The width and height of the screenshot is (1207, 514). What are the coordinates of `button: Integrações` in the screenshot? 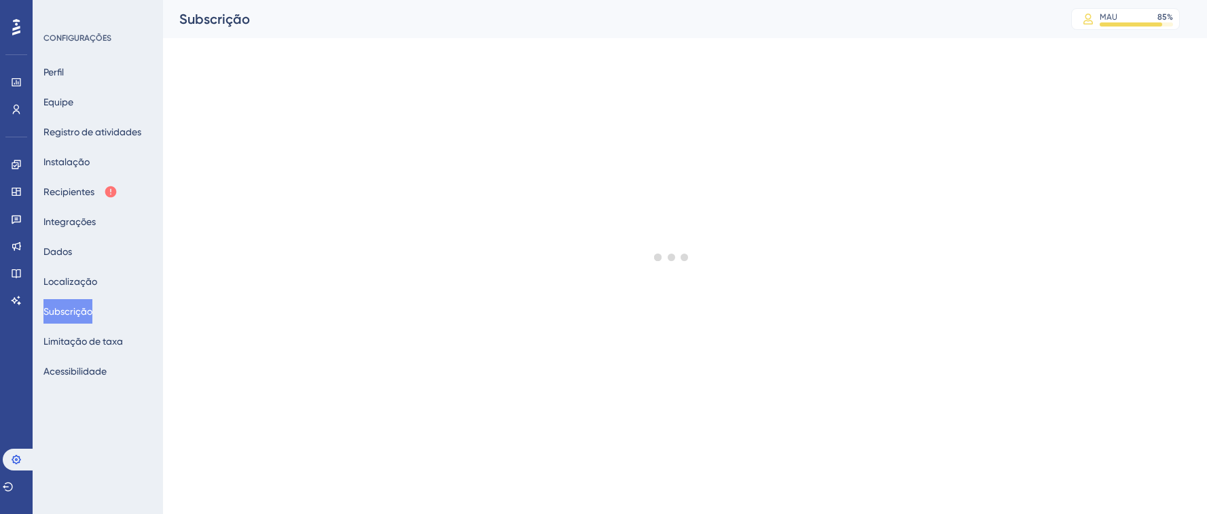 It's located at (69, 222).